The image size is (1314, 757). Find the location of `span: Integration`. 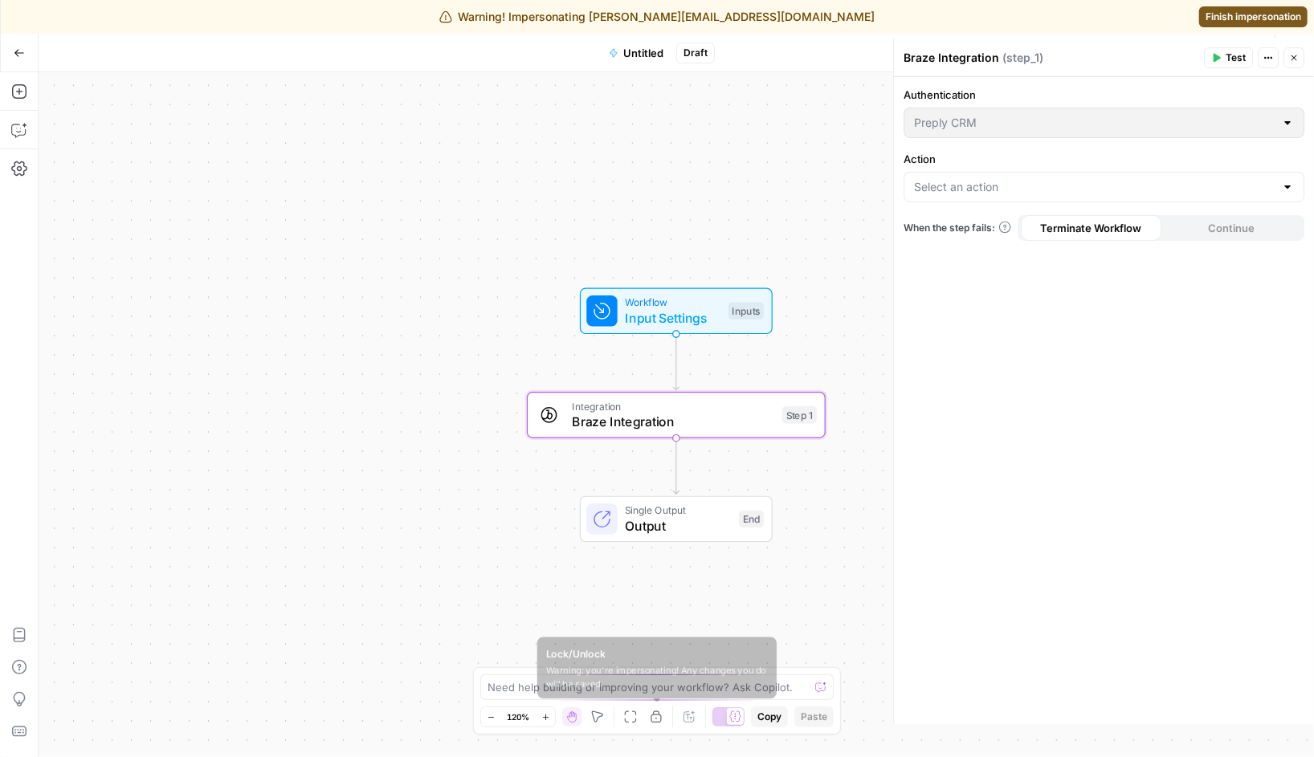

span: Integration is located at coordinates (673, 406).